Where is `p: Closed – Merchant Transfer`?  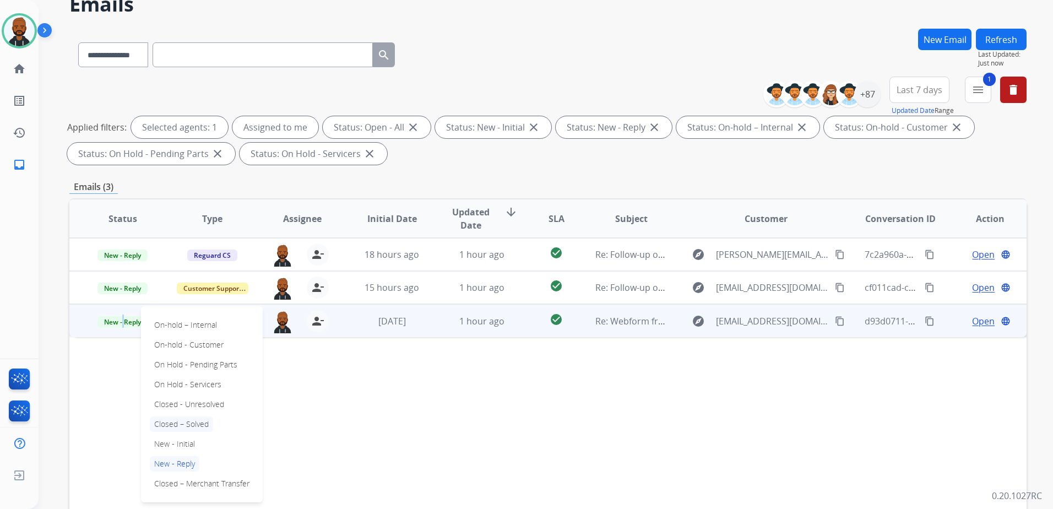
p: Closed – Merchant Transfer is located at coordinates (202, 484).